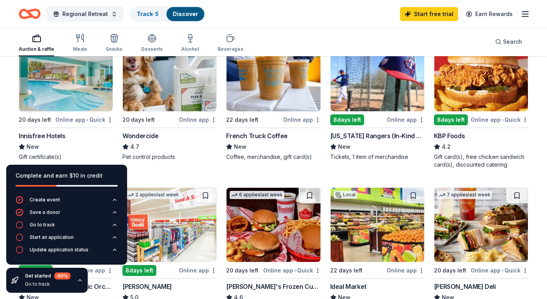 Image resolution: width=547 pixels, height=299 pixels. What do you see at coordinates (140, 136) in the screenshot?
I see `div: Wondercide` at bounding box center [140, 136].